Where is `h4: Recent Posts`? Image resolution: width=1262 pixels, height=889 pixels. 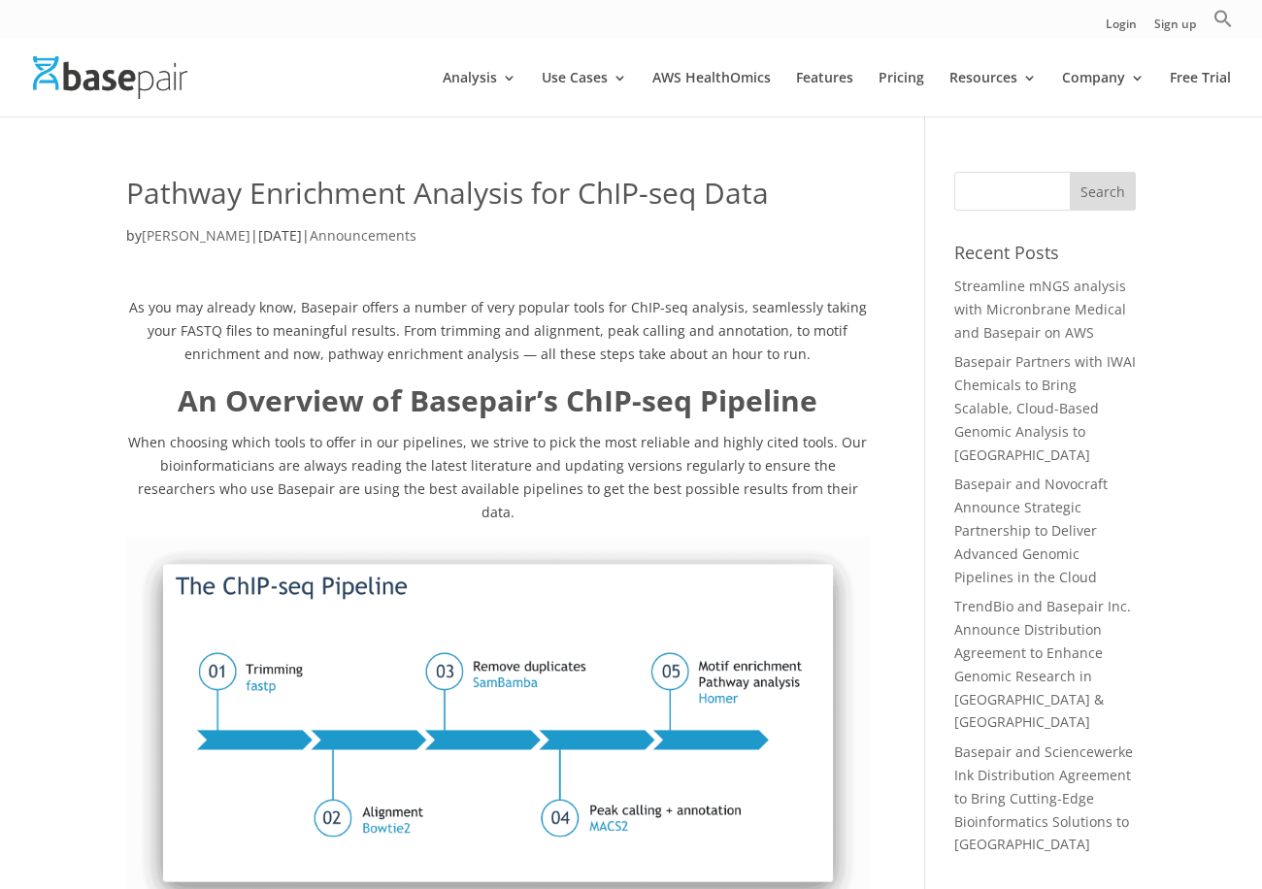
h4: Recent Posts is located at coordinates (1044, 257).